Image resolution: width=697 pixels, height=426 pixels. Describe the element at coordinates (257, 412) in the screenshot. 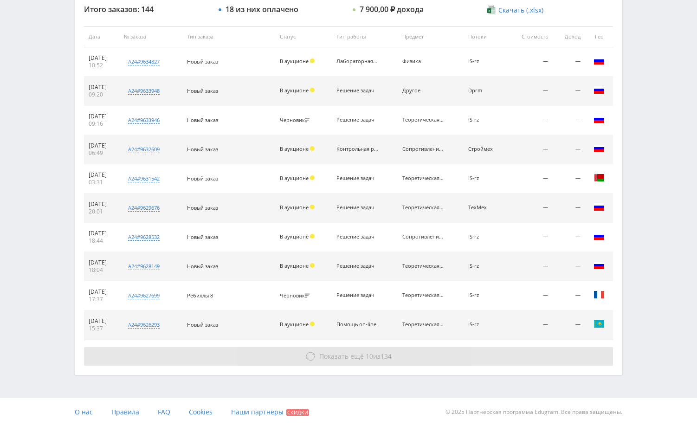

I see `span: Наши партнеры` at that location.